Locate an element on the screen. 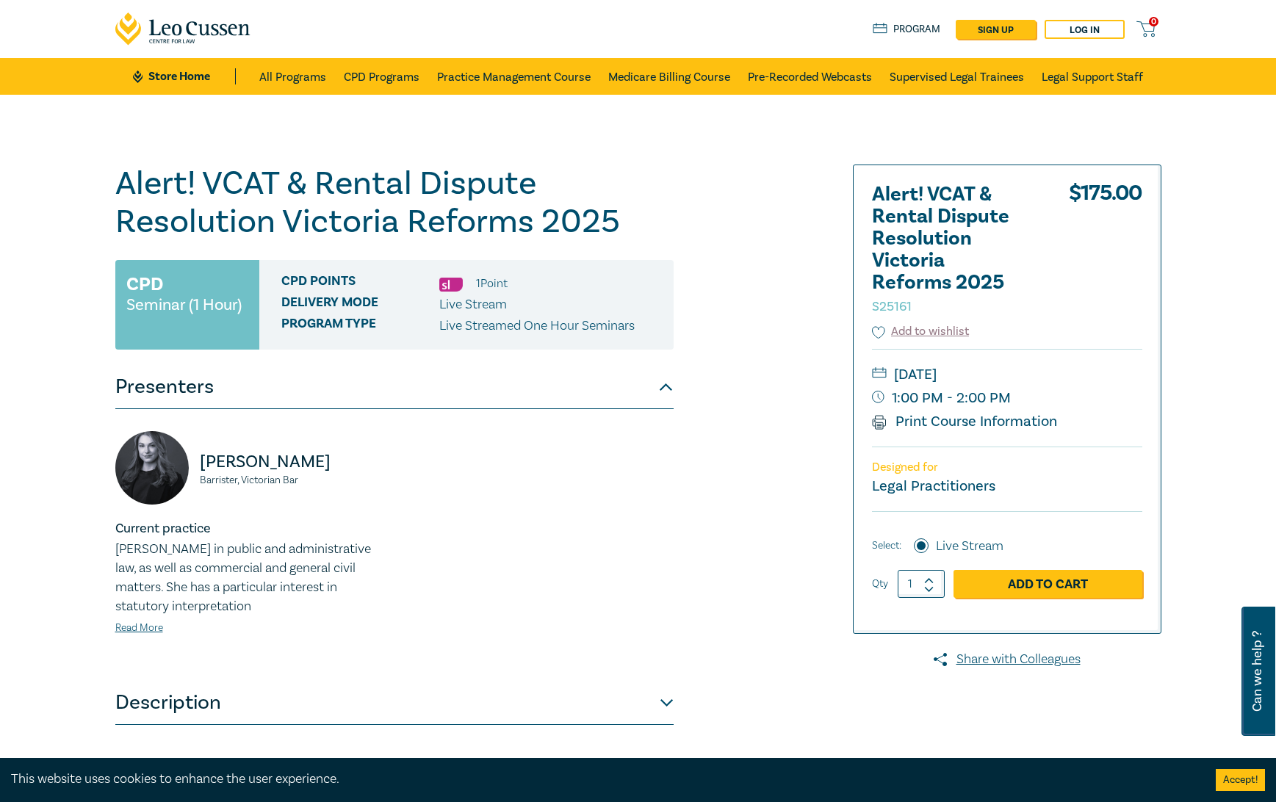  button: Presenters is located at coordinates (394, 387).